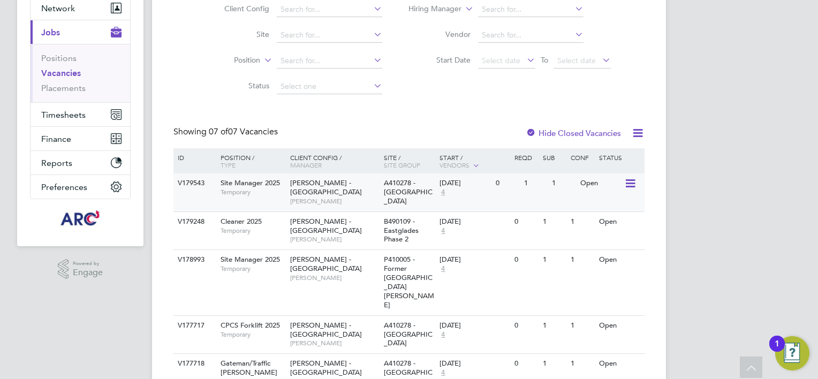 The image size is (818, 379). I want to click on button: Jobs, so click(80, 32).